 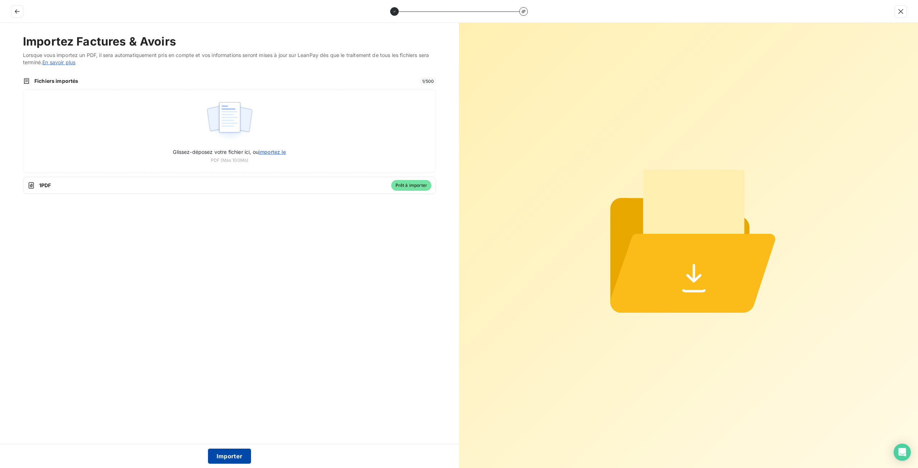 What do you see at coordinates (59, 62) in the screenshot?
I see `a: En savoir plus` at bounding box center [59, 62].